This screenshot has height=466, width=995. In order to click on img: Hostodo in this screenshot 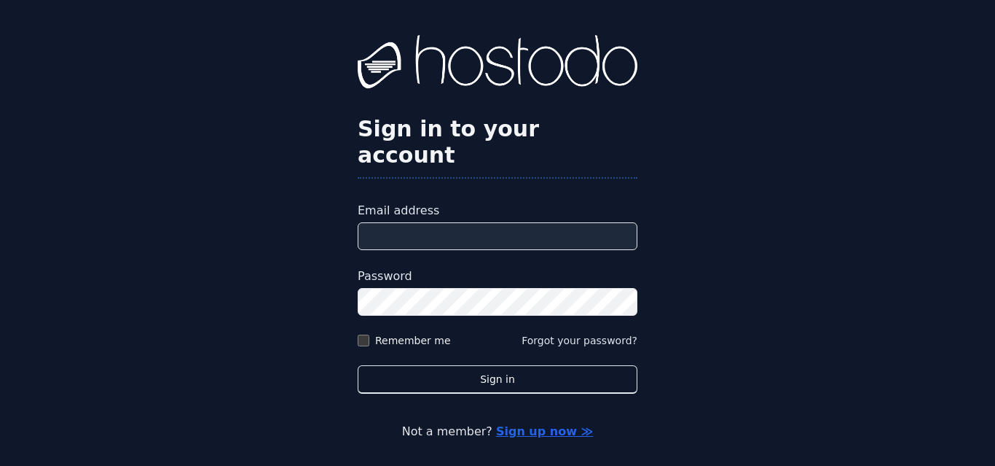, I will do `click(498, 64)`.